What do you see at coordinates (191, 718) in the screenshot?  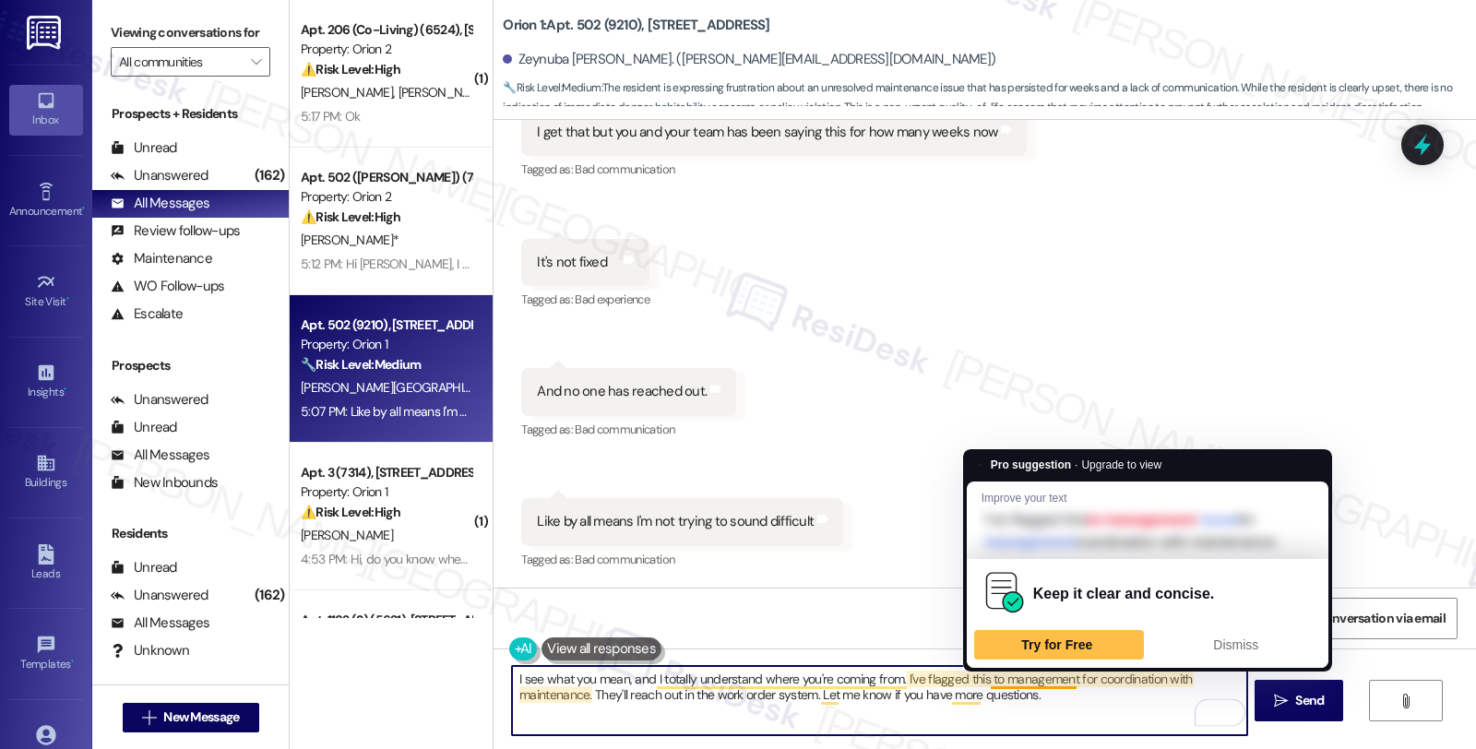 I see `button: New Message` at bounding box center [191, 718].